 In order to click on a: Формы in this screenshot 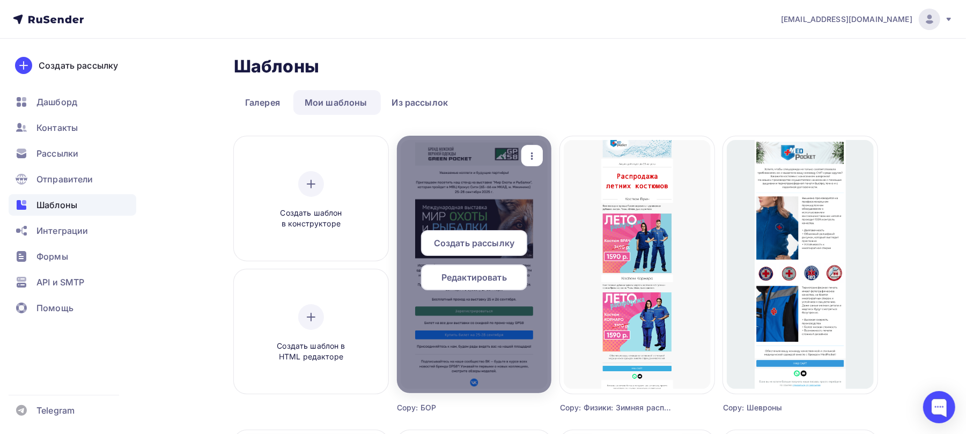, I will do `click(72, 256)`.